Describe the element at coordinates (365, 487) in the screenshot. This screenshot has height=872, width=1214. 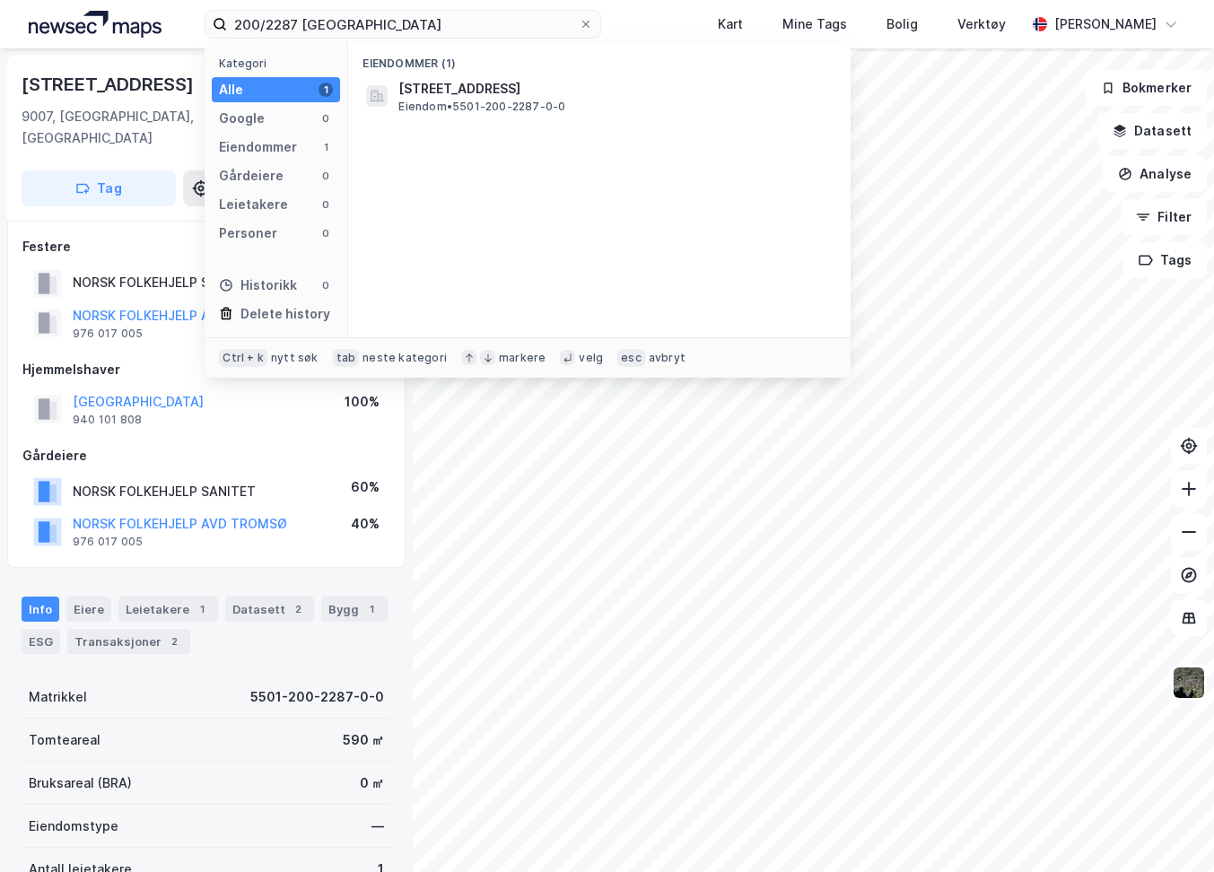
I see `div: 60%` at that location.